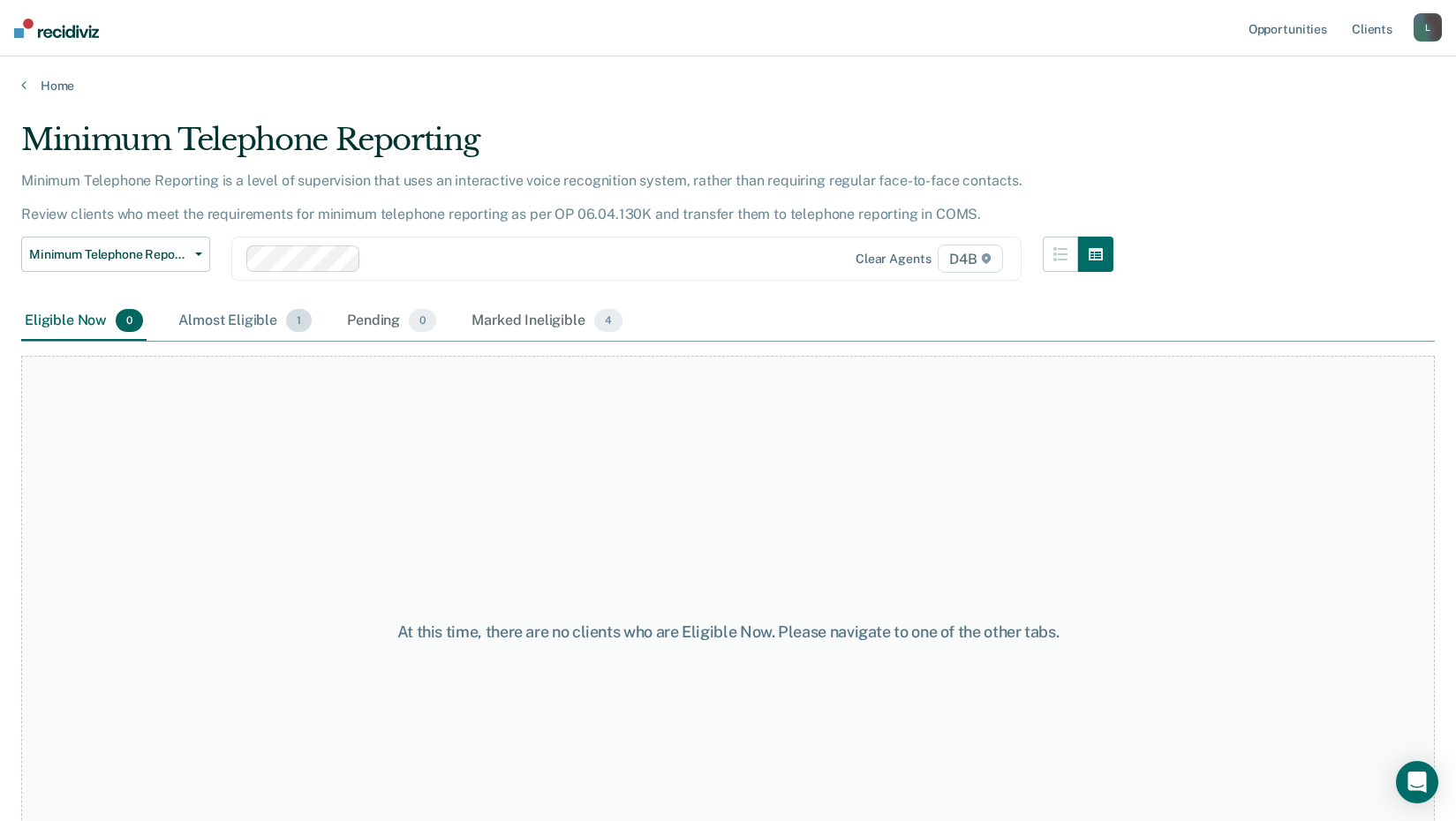  What do you see at coordinates (84, 321) in the screenshot?
I see `div: Eligible Now0` at bounding box center [84, 321].